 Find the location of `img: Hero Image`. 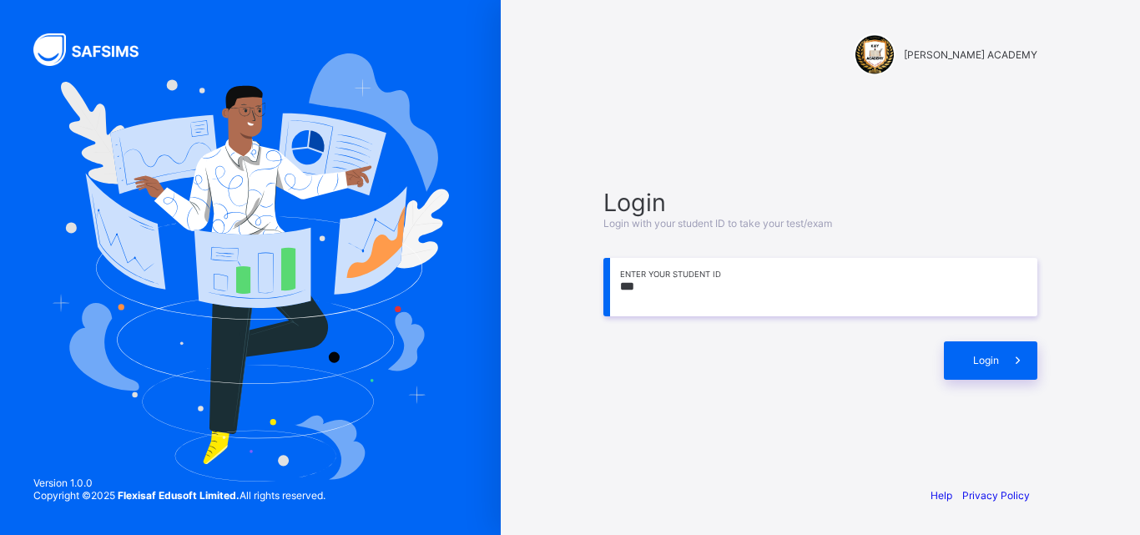

img: Hero Image is located at coordinates (250, 267).